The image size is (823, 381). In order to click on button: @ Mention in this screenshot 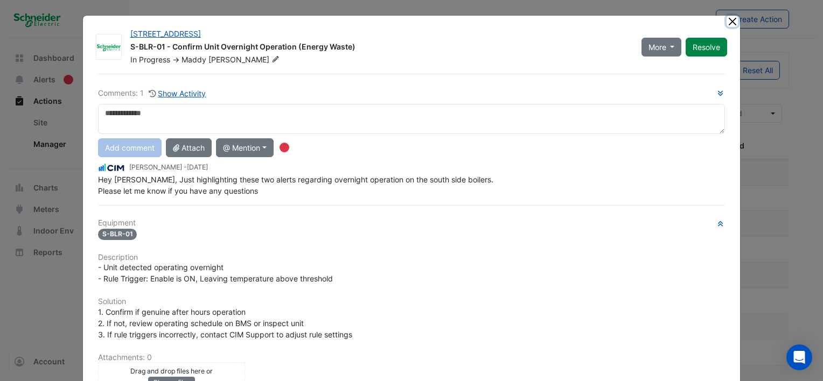, I will do `click(244, 148)`.